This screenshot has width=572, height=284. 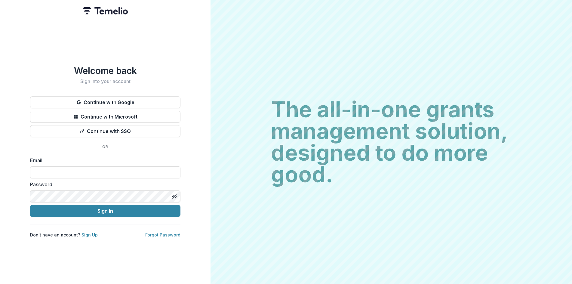 What do you see at coordinates (105, 71) in the screenshot?
I see `h1: Welcome back` at bounding box center [105, 71].